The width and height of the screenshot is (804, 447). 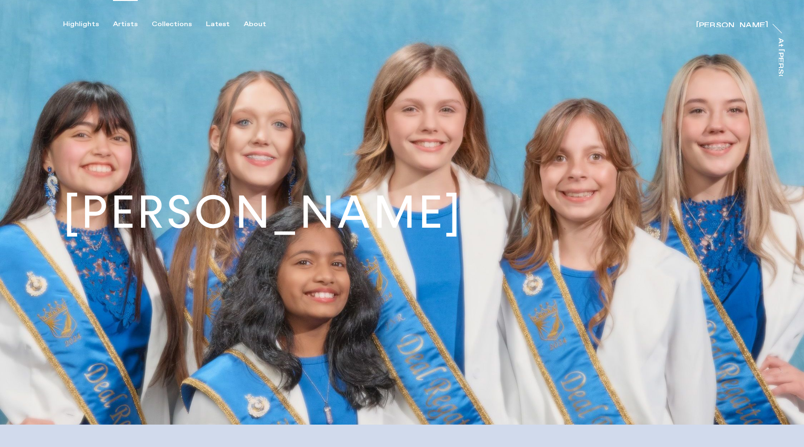 What do you see at coordinates (179, 24) in the screenshot?
I see `button: Collections` at bounding box center [179, 24].